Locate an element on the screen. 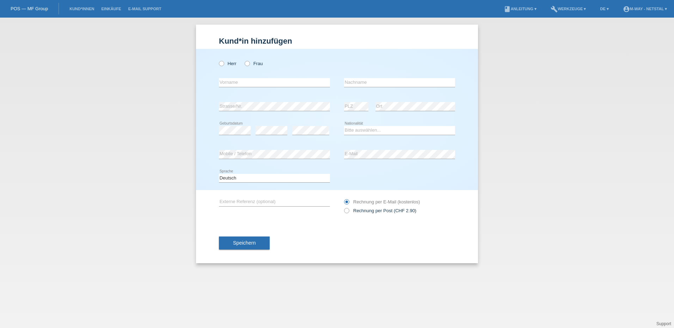 This screenshot has height=328, width=674. a: Support is located at coordinates (663, 324).